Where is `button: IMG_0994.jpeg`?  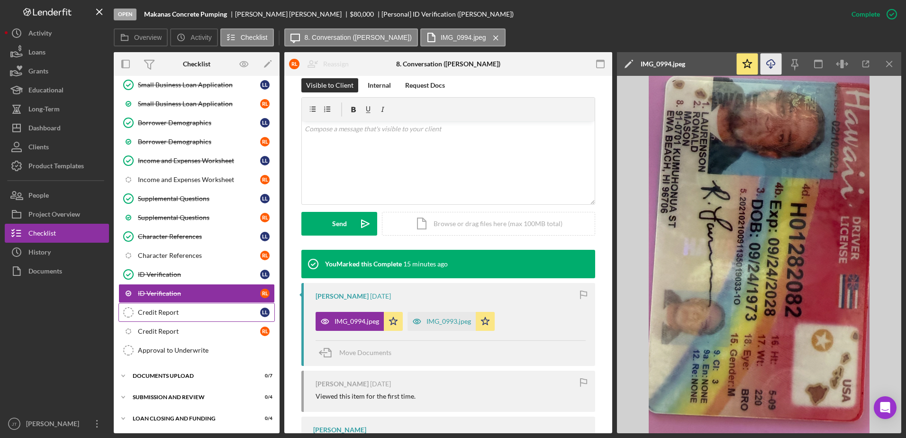 button: IMG_0994.jpeg is located at coordinates (463, 37).